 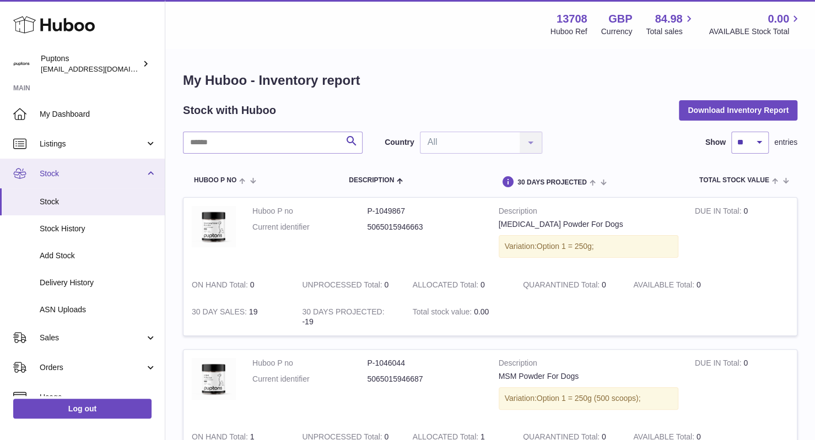 I want to click on div: Huboo Ref, so click(x=569, y=31).